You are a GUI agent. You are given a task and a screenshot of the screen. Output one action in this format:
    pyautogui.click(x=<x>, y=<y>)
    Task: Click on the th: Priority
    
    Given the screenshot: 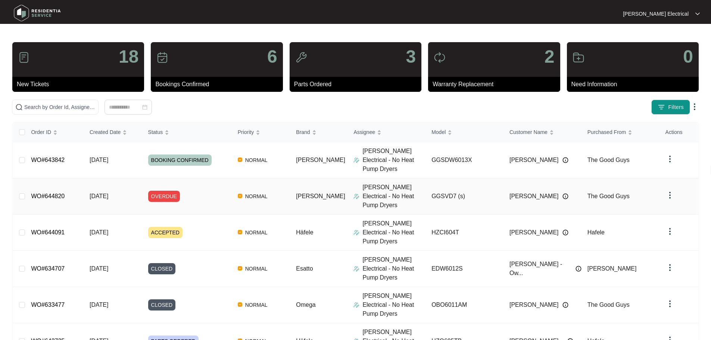 What is the action you would take?
    pyautogui.click(x=261, y=132)
    